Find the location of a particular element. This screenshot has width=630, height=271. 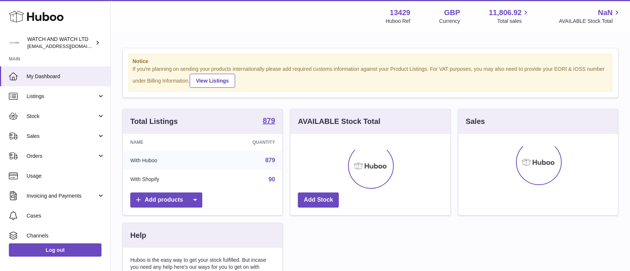

div: WATCH AND WATCH LTD is located at coordinates (61, 43).